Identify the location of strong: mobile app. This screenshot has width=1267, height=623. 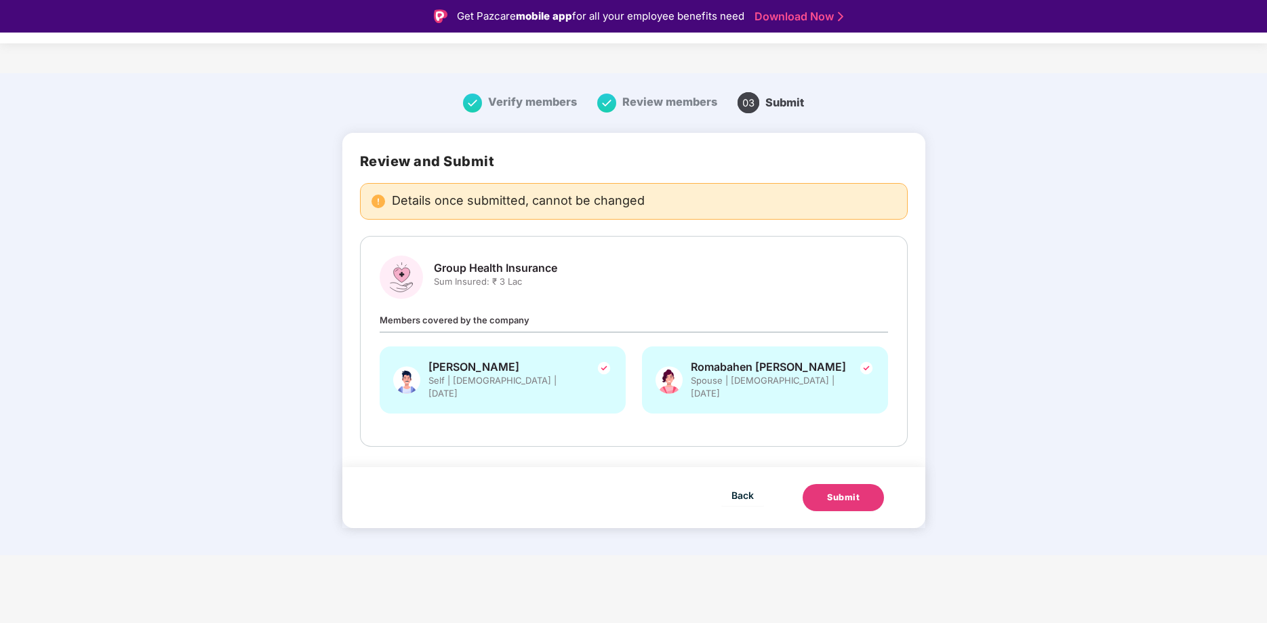
(544, 16).